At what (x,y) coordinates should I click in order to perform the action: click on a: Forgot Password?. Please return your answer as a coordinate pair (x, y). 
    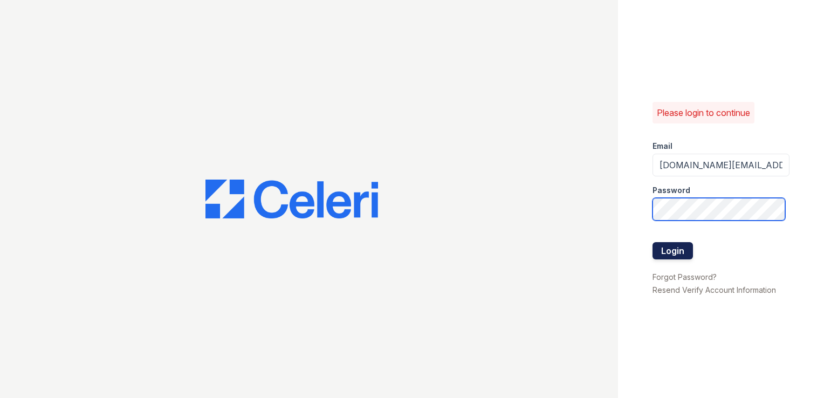
    Looking at the image, I should click on (685, 277).